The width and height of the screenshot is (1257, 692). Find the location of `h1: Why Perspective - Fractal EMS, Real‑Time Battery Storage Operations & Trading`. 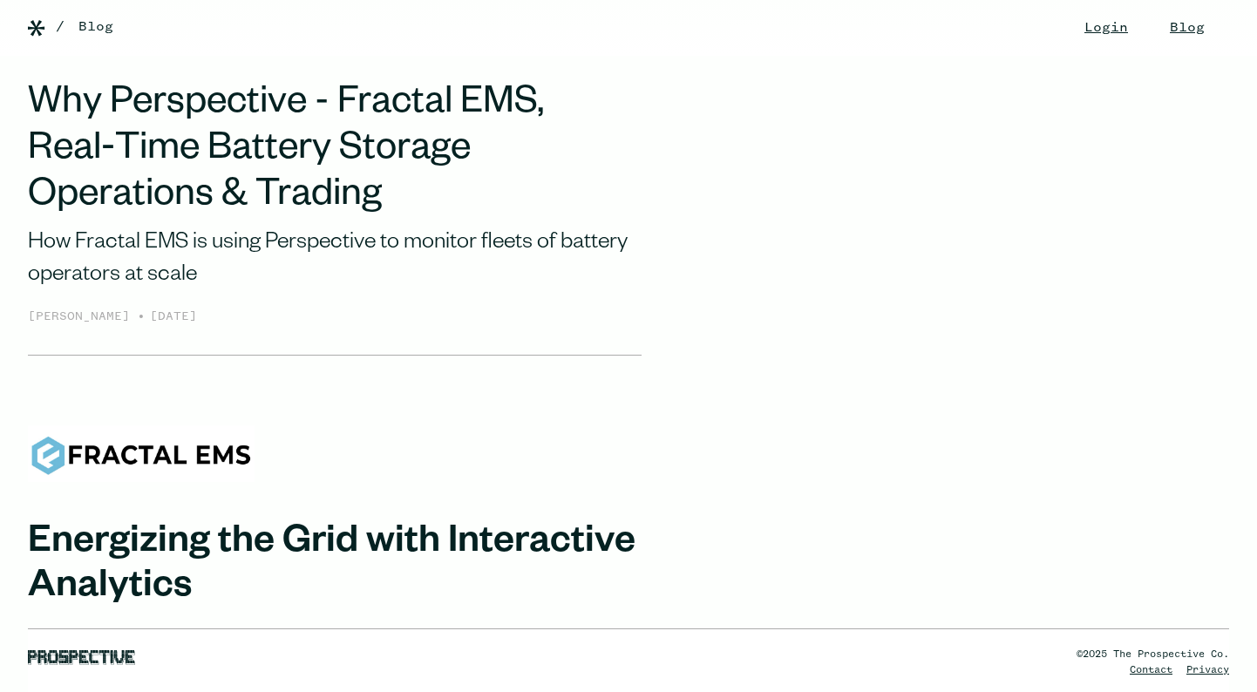

h1: Why Perspective - Fractal EMS, Real‑Time Battery Storage Operations & Trading is located at coordinates (335, 153).